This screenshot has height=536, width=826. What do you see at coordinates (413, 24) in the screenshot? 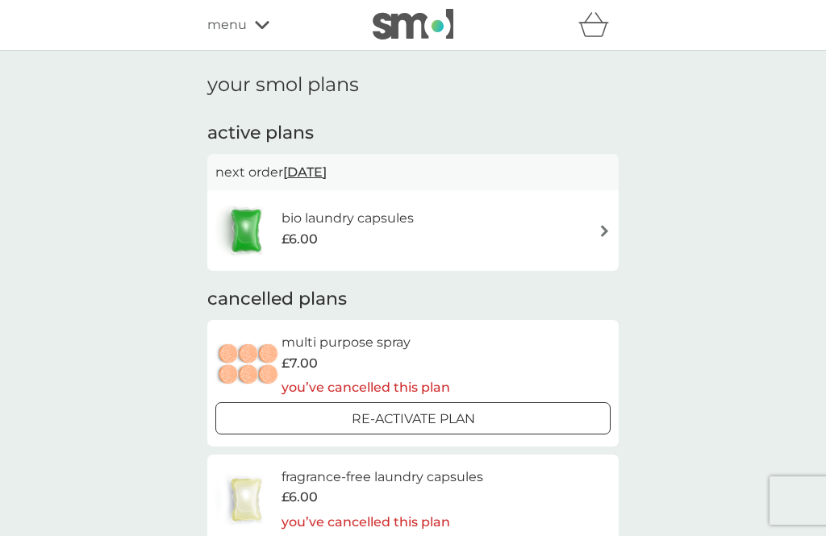
I see `img: smol` at bounding box center [413, 24].